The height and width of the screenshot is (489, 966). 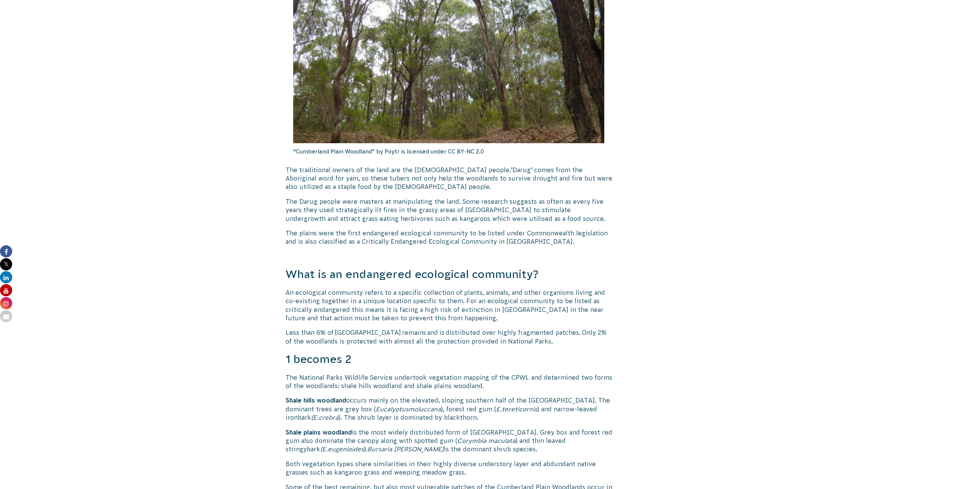 I want to click on span: The Darug people were masters at manipulating the land. Some research suggests as often as every ..., so click(x=446, y=210).